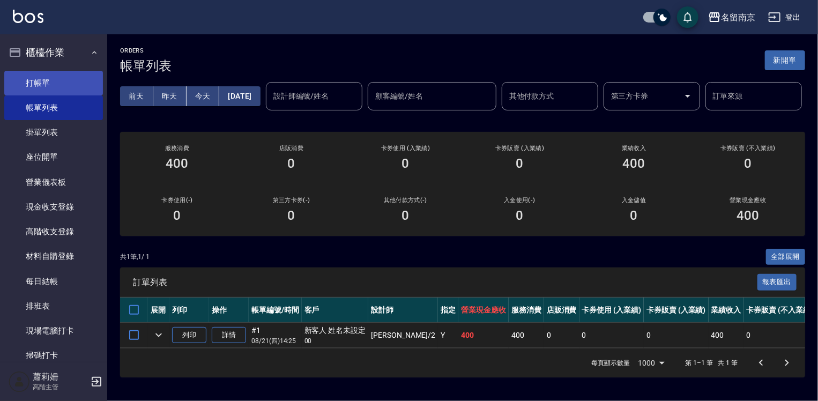 Image resolution: width=818 pixels, height=401 pixels. What do you see at coordinates (738, 17) in the screenshot?
I see `div: 名留南京` at bounding box center [738, 17].